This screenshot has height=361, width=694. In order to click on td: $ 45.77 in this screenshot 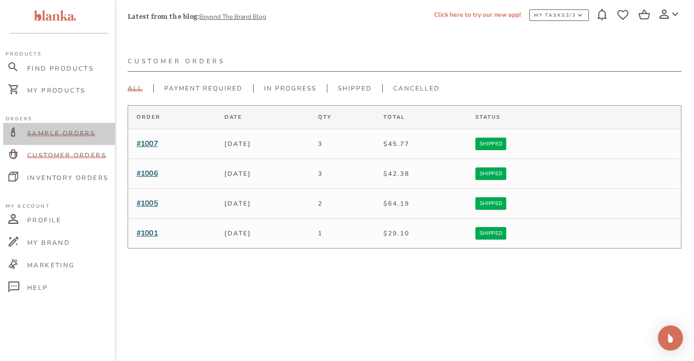, I will do `click(421, 144)`.